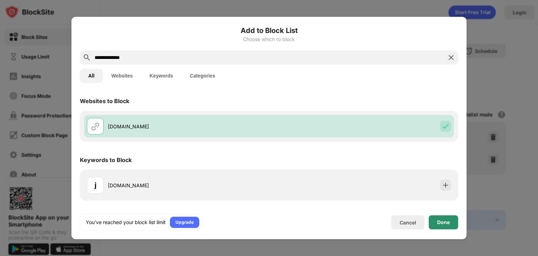  I want to click on img: search-close, so click(451, 57).